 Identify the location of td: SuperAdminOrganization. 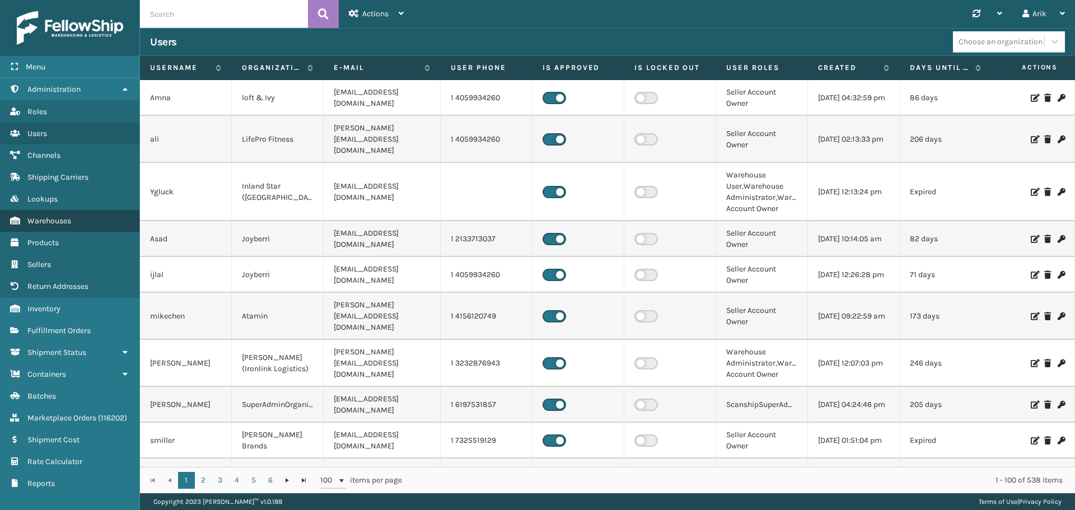
(278, 405).